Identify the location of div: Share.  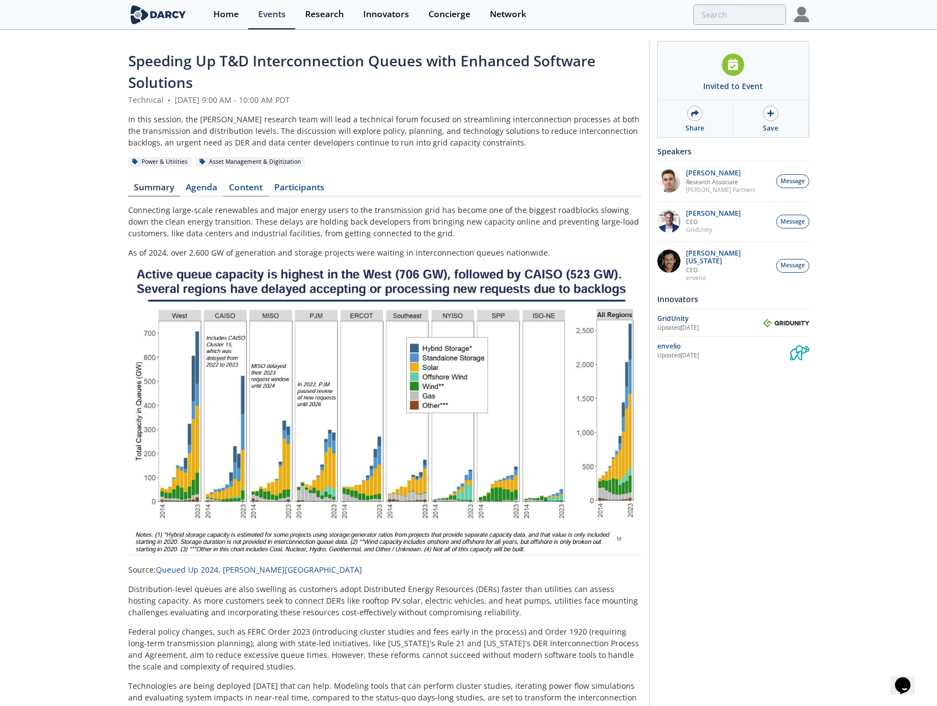
(695, 128).